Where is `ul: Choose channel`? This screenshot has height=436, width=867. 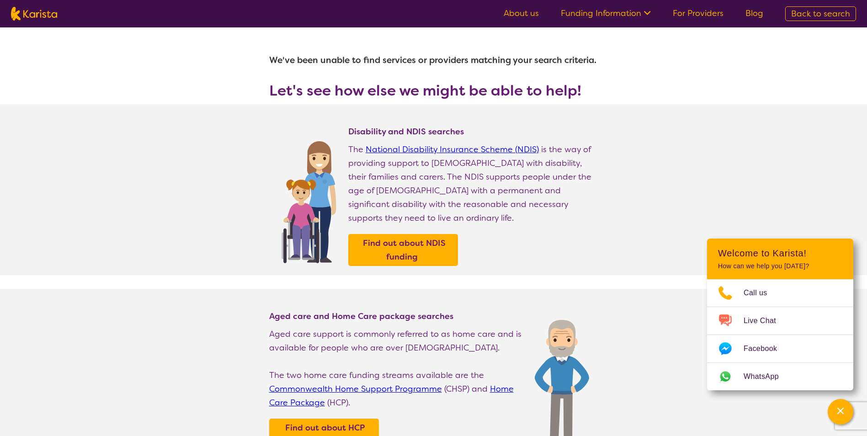
ul: Choose channel is located at coordinates (780, 335).